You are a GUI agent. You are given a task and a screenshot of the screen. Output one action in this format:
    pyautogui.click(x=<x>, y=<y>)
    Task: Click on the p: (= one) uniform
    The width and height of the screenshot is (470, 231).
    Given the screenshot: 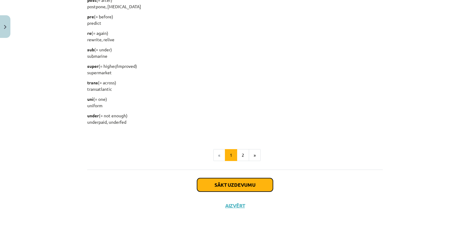 What is the action you would take?
    pyautogui.click(x=235, y=103)
    